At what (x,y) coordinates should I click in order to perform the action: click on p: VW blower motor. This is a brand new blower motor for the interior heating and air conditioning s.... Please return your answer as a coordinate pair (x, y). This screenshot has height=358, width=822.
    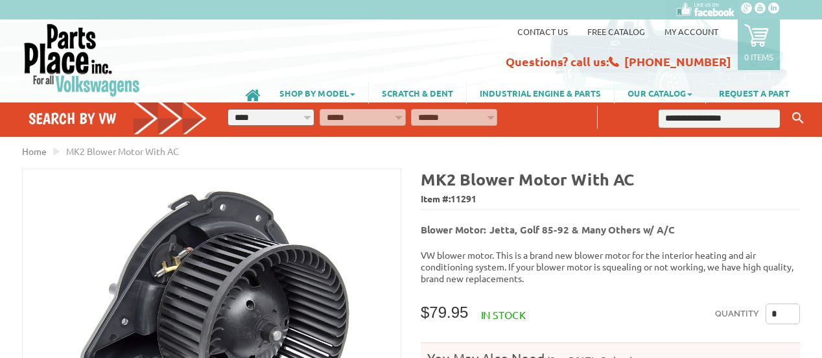
    Looking at the image, I should click on (610, 266).